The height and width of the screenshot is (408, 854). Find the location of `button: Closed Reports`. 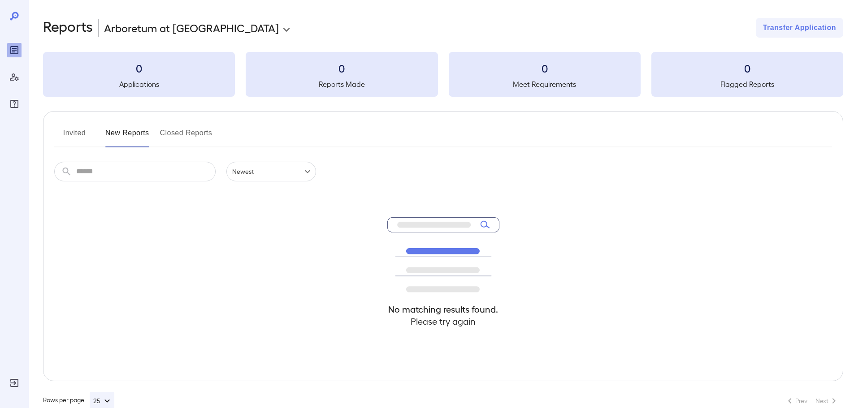

button: Closed Reports is located at coordinates (186, 137).